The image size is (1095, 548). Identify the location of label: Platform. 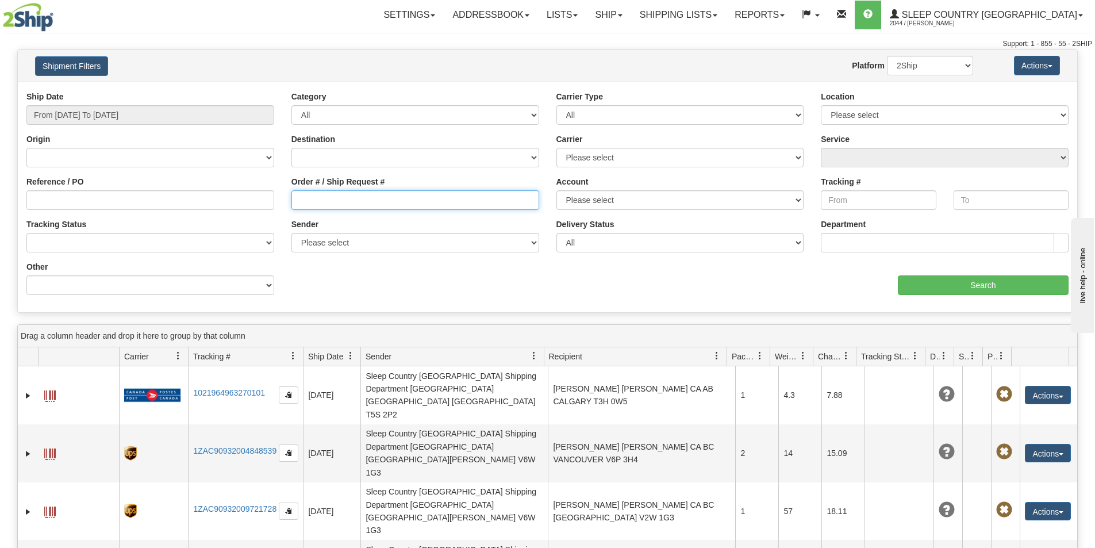
(868, 66).